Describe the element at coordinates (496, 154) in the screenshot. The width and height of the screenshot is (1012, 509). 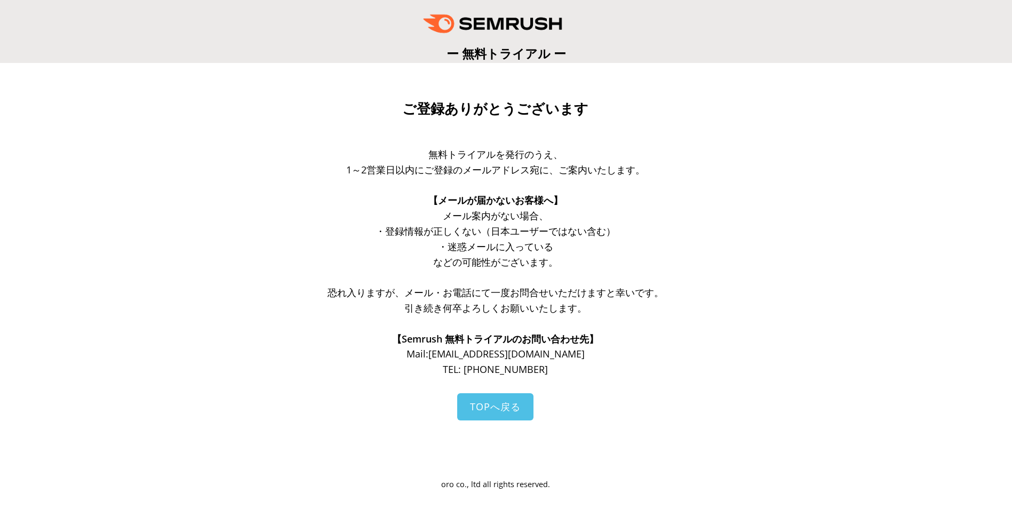
I see `span: 無料トライアルを発行のうえ、` at that location.